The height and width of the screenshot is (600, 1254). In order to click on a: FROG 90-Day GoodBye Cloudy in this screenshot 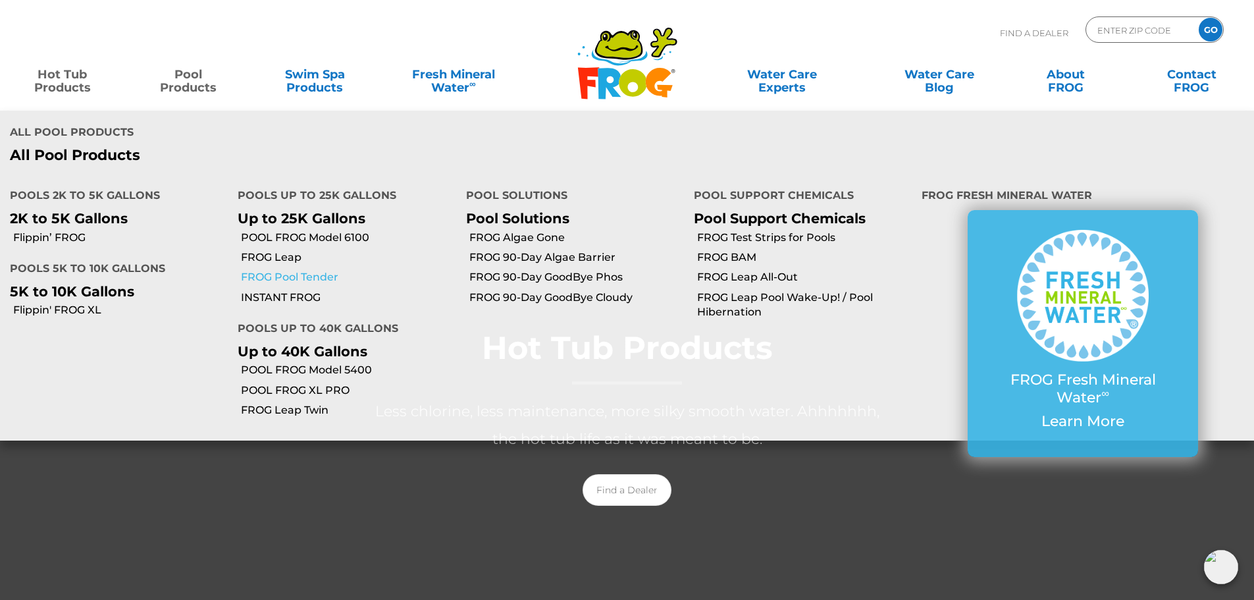, I will do `click(577, 298)`.